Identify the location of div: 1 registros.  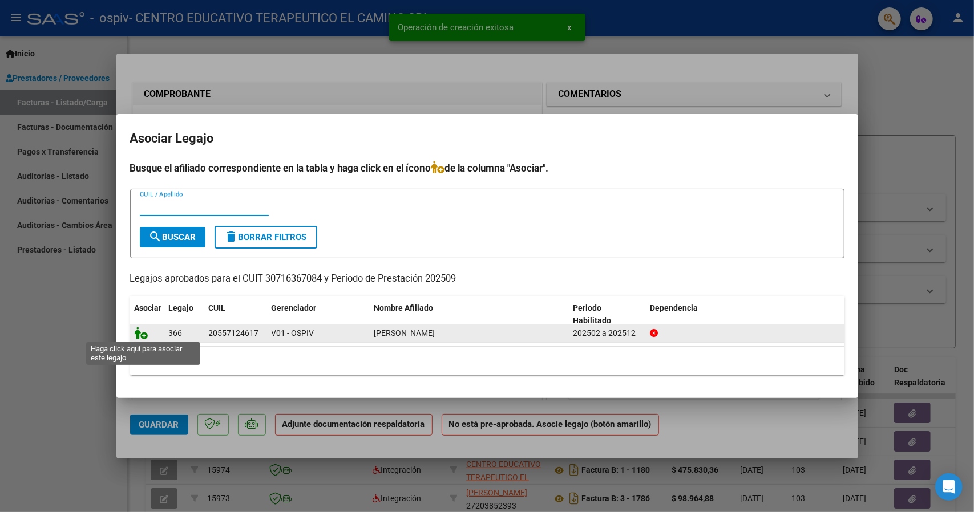
(487, 361).